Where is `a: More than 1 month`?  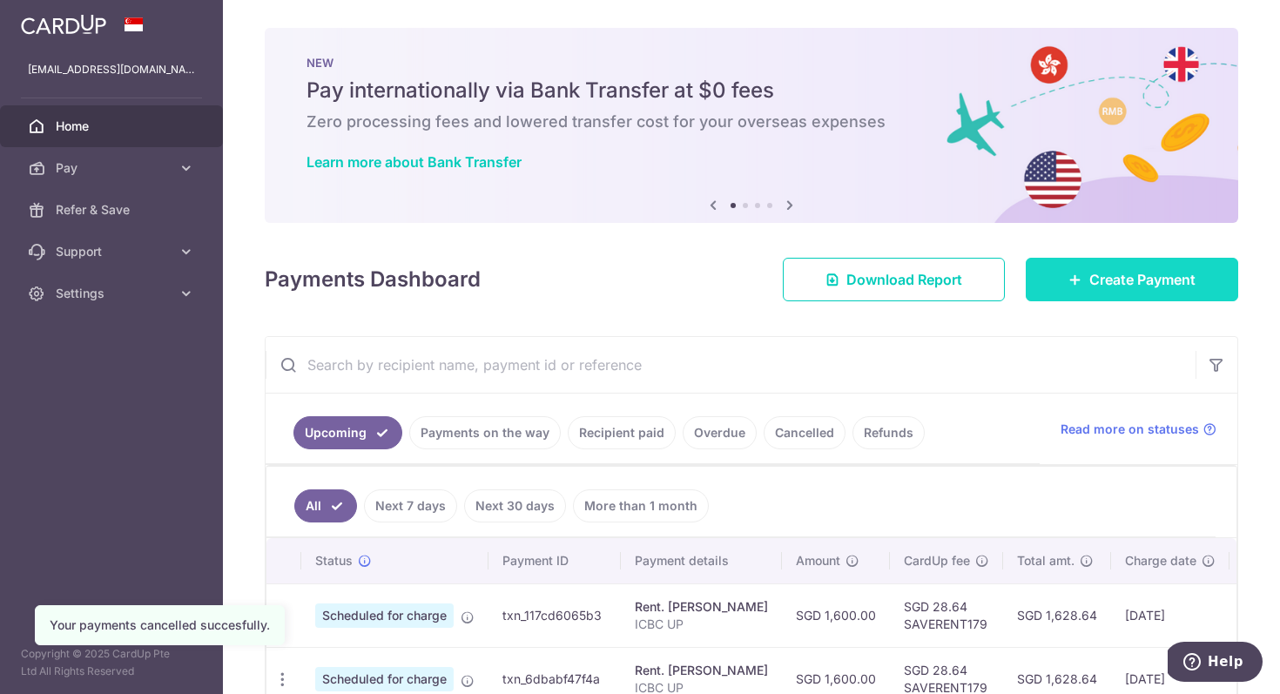 a: More than 1 month is located at coordinates (641, 506).